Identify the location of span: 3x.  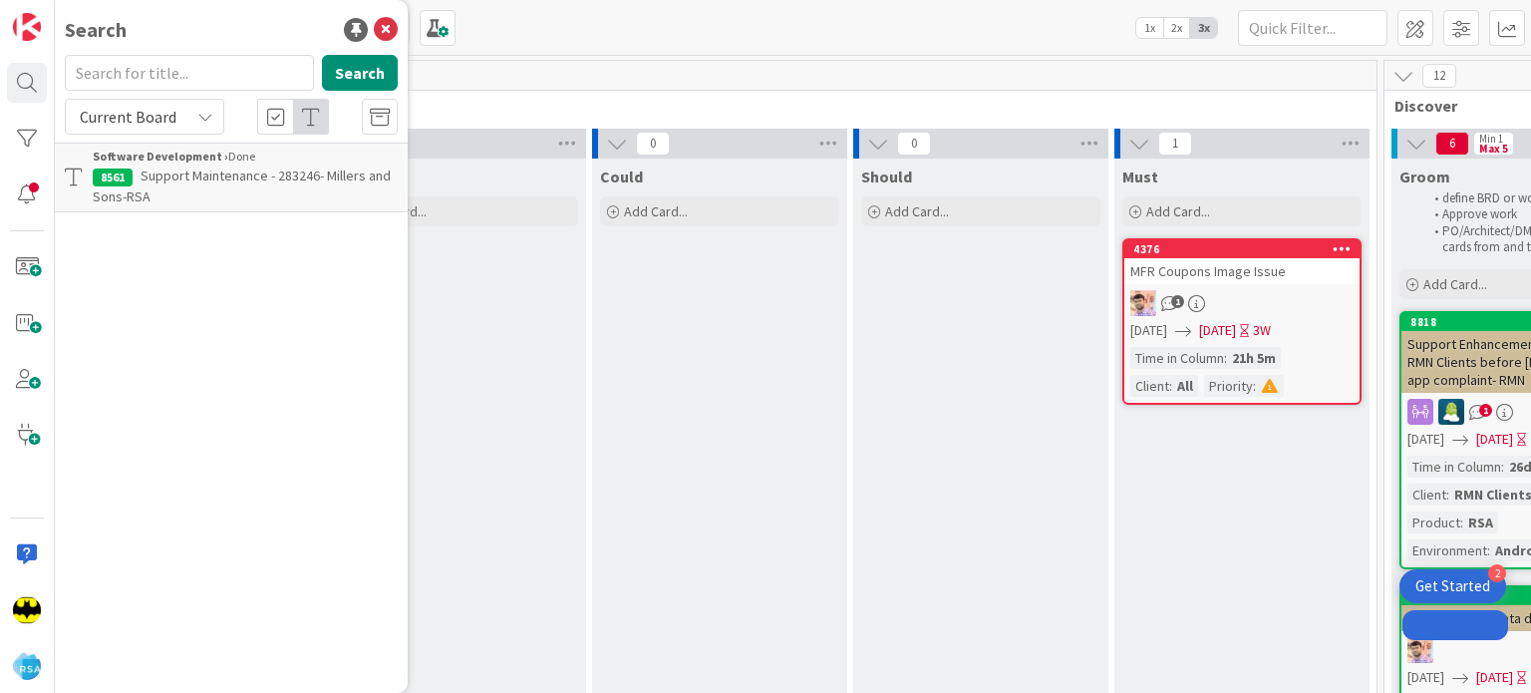
(1203, 28).